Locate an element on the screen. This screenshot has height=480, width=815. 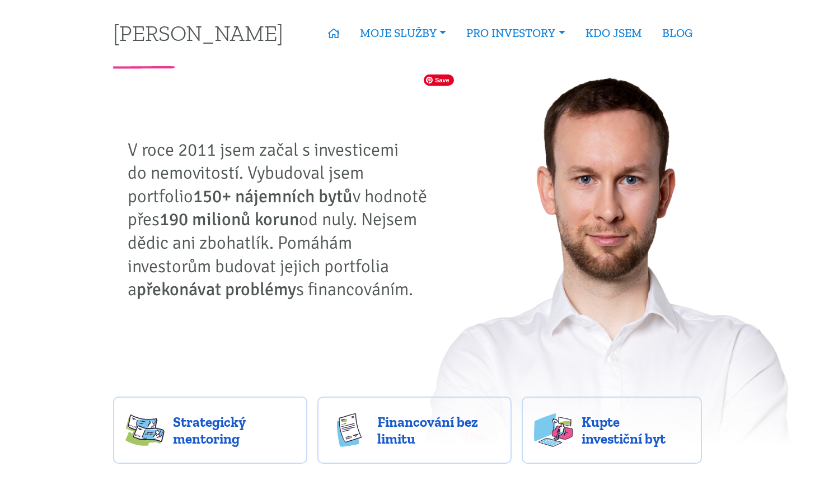
span: Strategický mentoring is located at coordinates (234, 430).